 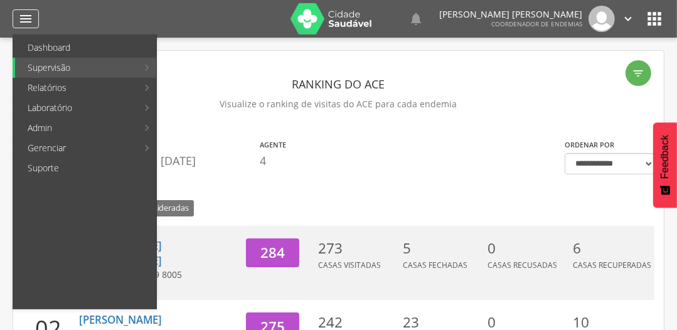 I want to click on label: Ordenar por, so click(x=589, y=145).